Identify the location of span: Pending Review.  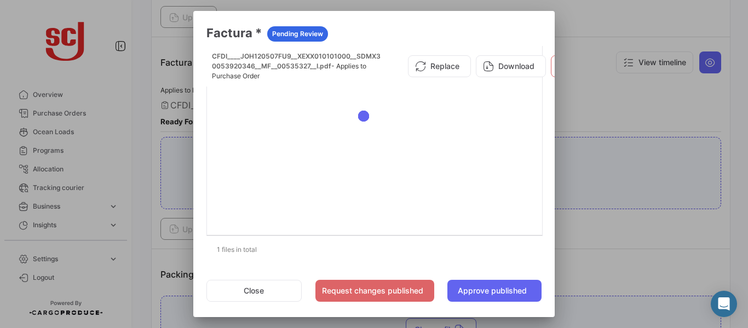
(297, 34).